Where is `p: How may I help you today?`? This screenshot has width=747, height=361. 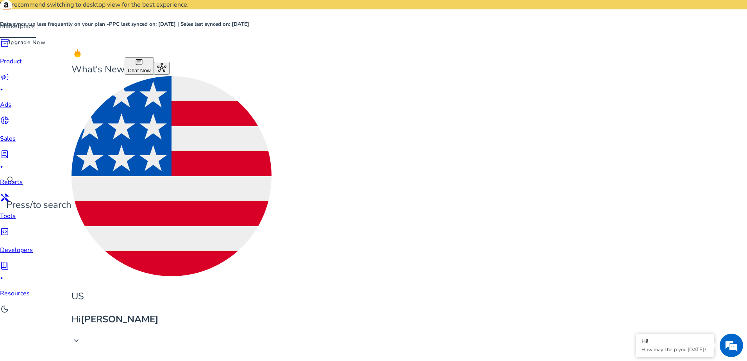 p: How may I help you today? is located at coordinates (675, 350).